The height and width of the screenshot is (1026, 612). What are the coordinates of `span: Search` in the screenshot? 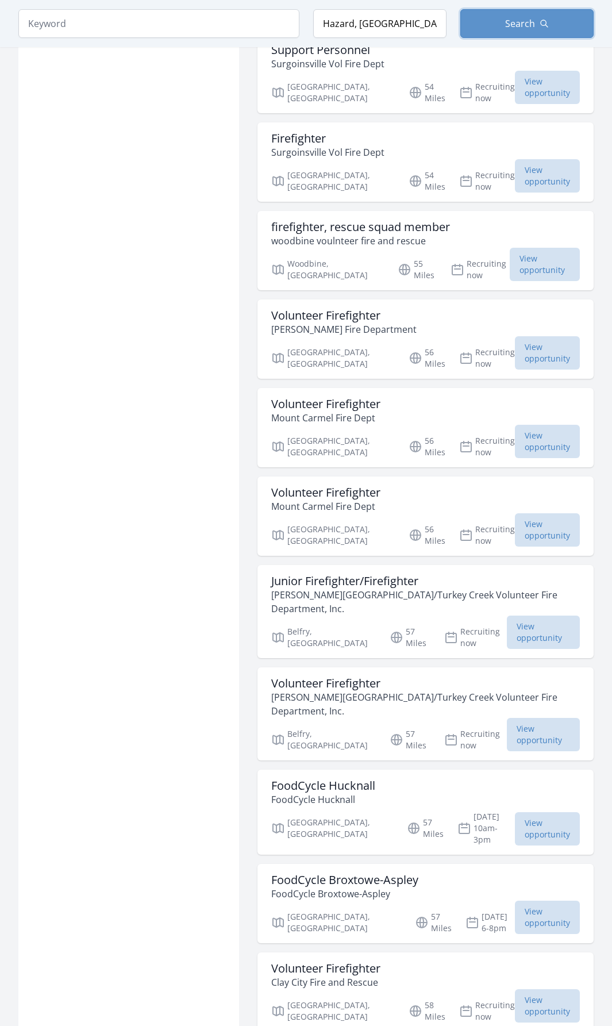 It's located at (520, 24).